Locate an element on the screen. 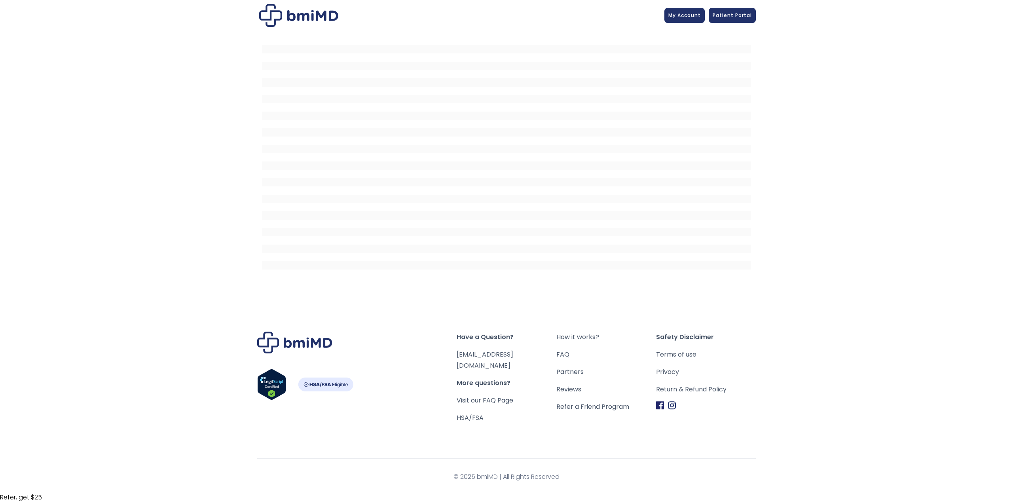 The width and height of the screenshot is (1013, 503). a: Terms of use is located at coordinates (706, 355).